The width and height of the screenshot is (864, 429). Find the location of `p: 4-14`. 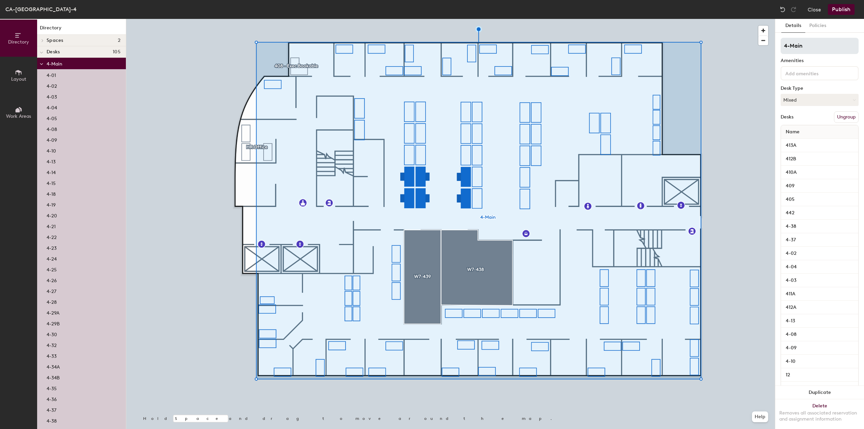

p: 4-14 is located at coordinates (51, 172).